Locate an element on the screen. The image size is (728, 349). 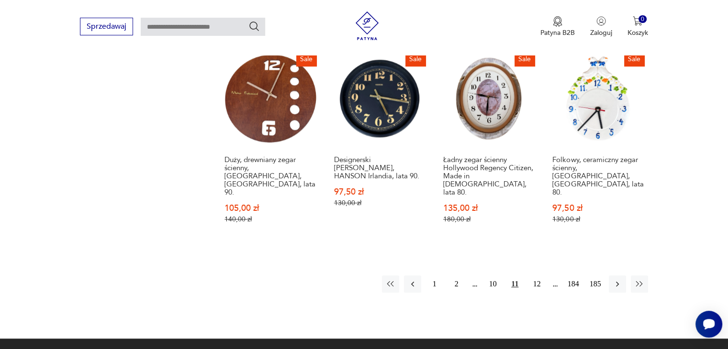
img: Patyna - sklep z meblami i dekoracjami vintage is located at coordinates (367, 26).